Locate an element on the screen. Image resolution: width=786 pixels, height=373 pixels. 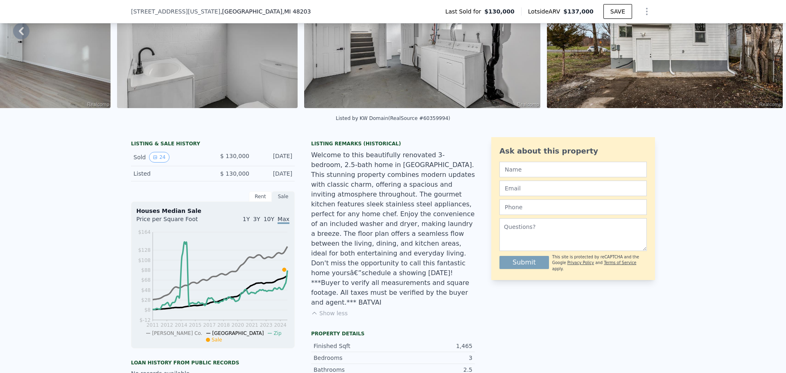
tspan: $164 is located at coordinates (144, 232).